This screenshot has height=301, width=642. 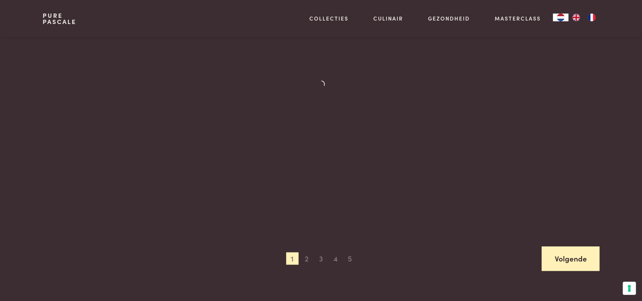 What do you see at coordinates (629, 288) in the screenshot?
I see `button: Uw voorkeuren voor toestemming voor trackingtechnologieën` at bounding box center [629, 288].